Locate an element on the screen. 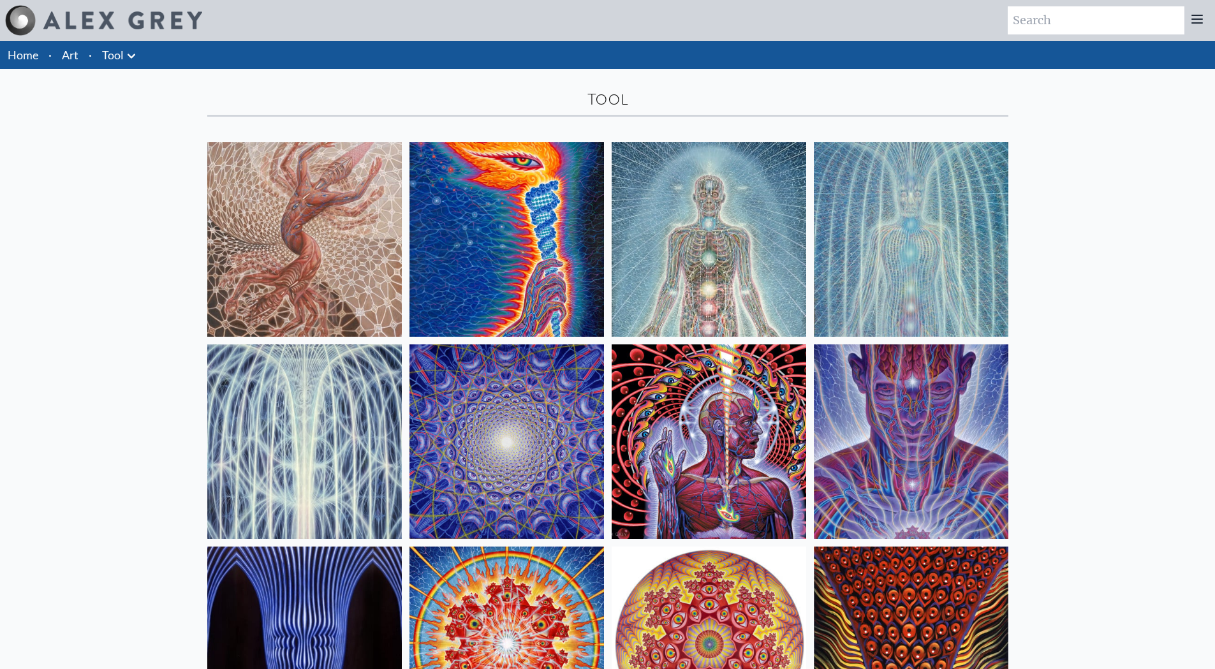 This screenshot has height=669, width=1215. a: Art is located at coordinates (70, 55).